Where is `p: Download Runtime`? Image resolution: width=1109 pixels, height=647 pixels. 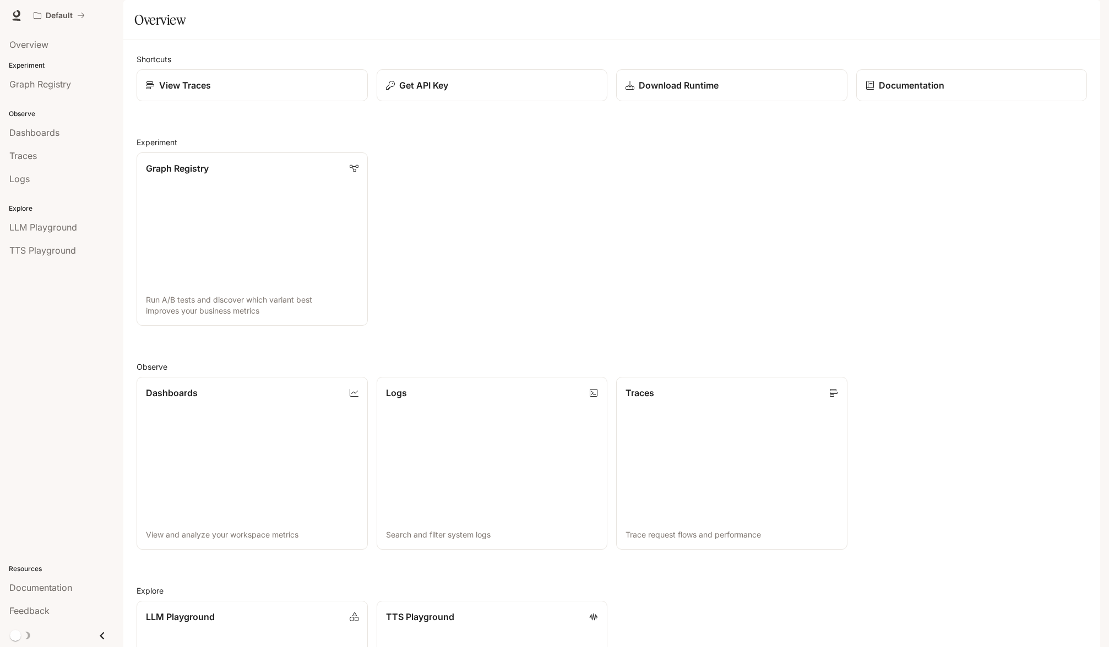
p: Download Runtime is located at coordinates (678, 85).